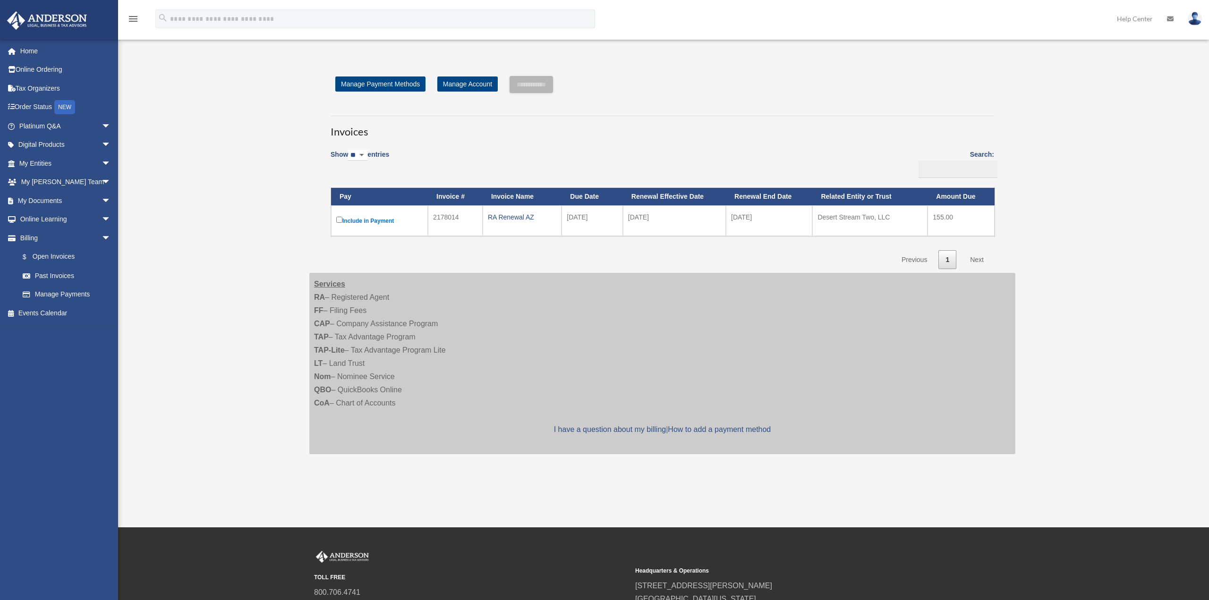 Image resolution: width=1209 pixels, height=600 pixels. What do you see at coordinates (522, 217) in the screenshot?
I see `div: RA Renewal AZ` at bounding box center [522, 217].